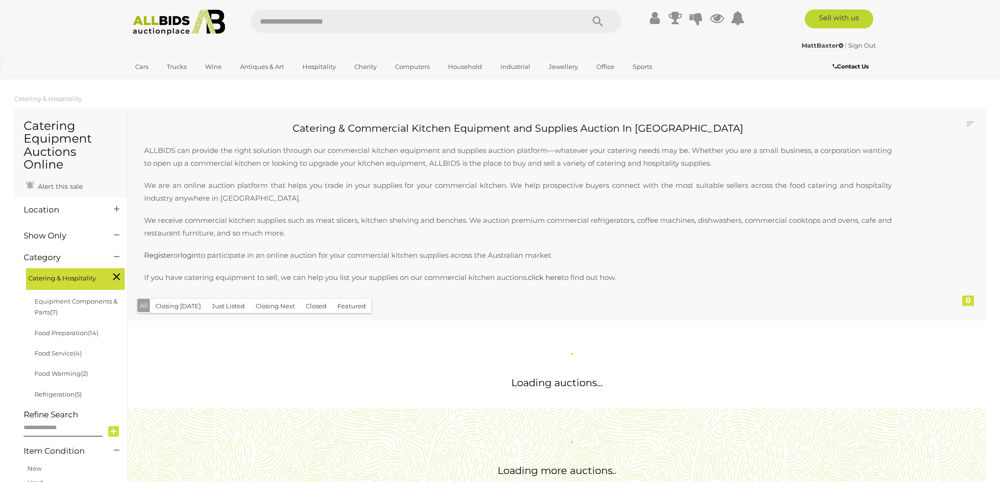 The width and height of the screenshot is (1000, 482). Describe the element at coordinates (518, 227) in the screenshot. I see `p: We receive commercial kitchen supplies such as meat slicers, kitchen shelving and benches. We auc...` at that location.